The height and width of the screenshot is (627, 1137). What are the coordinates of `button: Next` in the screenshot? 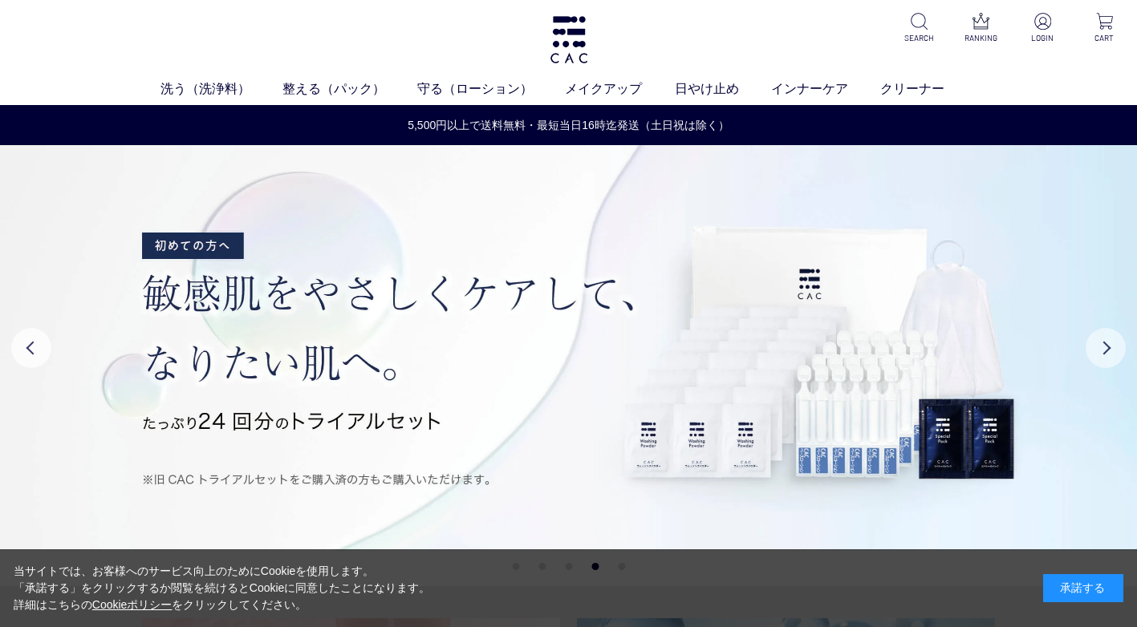 It's located at (1105, 348).